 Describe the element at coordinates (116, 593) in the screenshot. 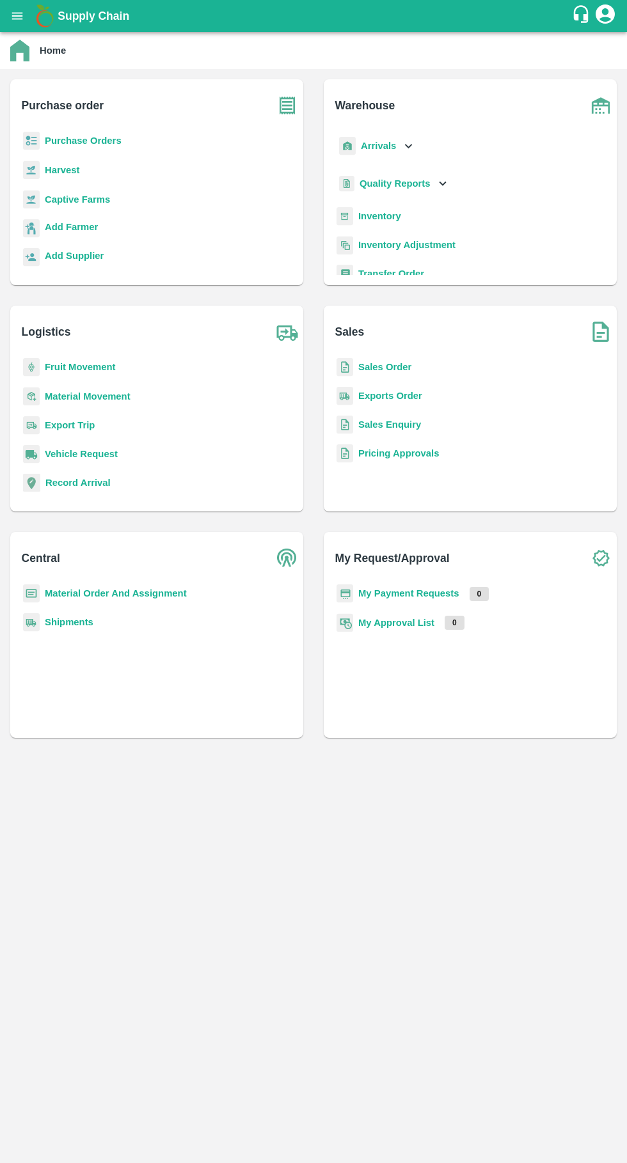

I see `a: Material Order And Assignment` at that location.